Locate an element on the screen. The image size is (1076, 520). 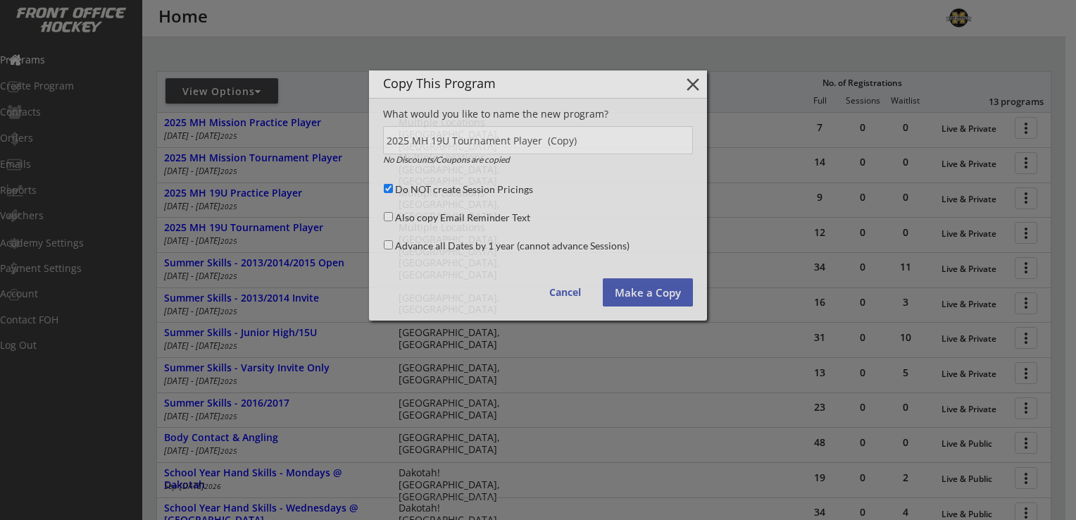
div: What would you like to name the new program? is located at coordinates (538, 114).